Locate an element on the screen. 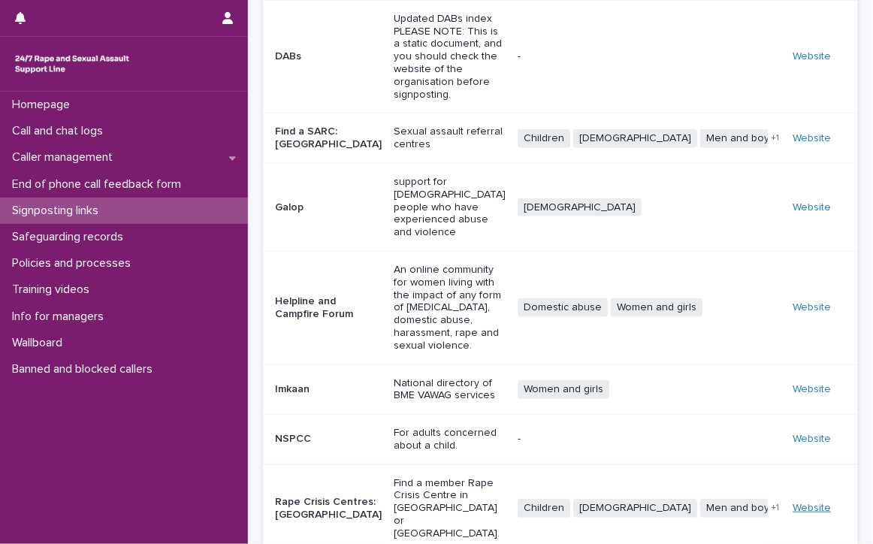 This screenshot has height=544, width=873. tr: NSPCCFor adults concerned about a child.-Website is located at coordinates (561, 440).